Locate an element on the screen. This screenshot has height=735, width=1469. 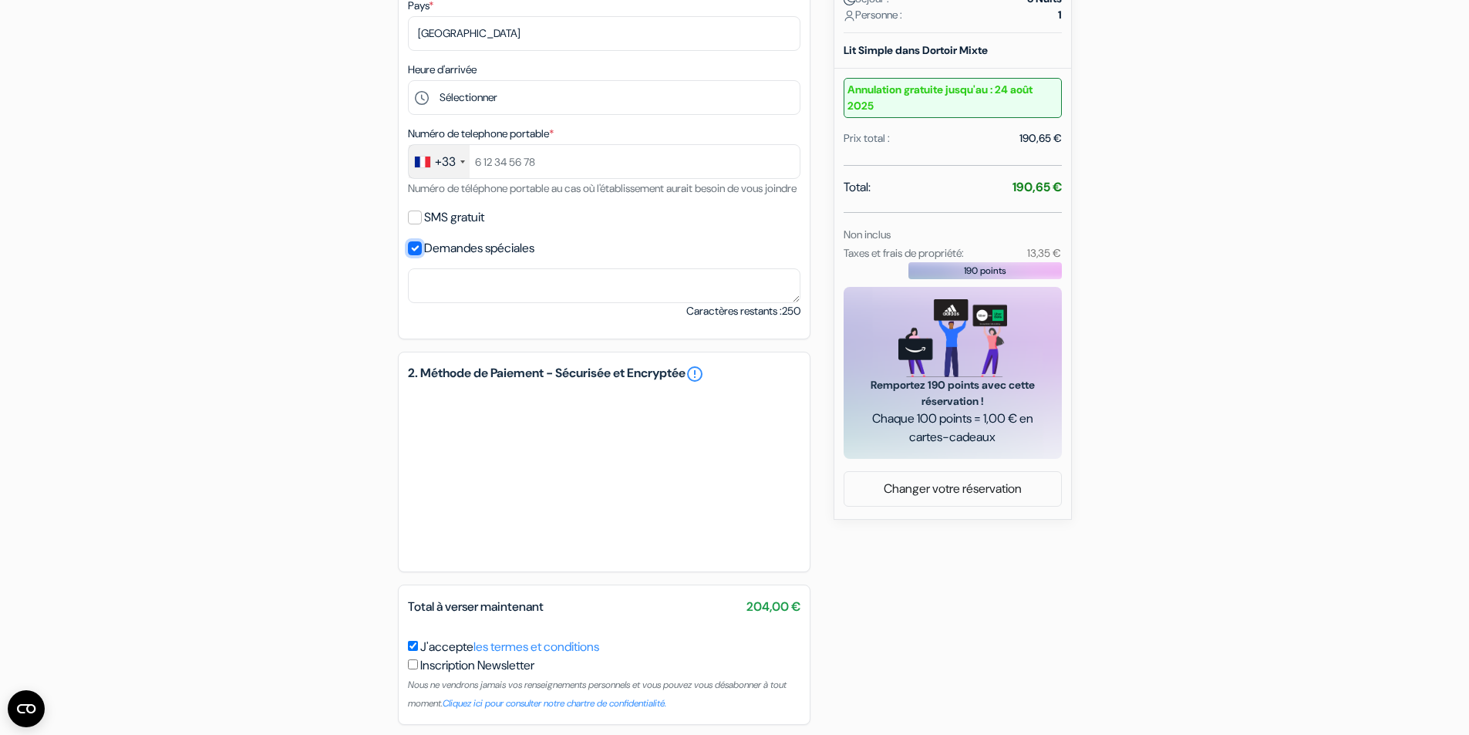
div: Prix total : is located at coordinates (867, 138).